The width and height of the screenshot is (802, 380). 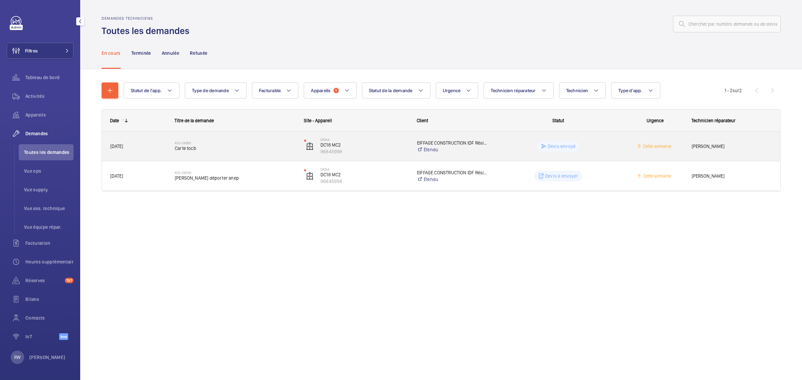 I want to click on h2: Demandes techniciens, so click(x=147, y=18).